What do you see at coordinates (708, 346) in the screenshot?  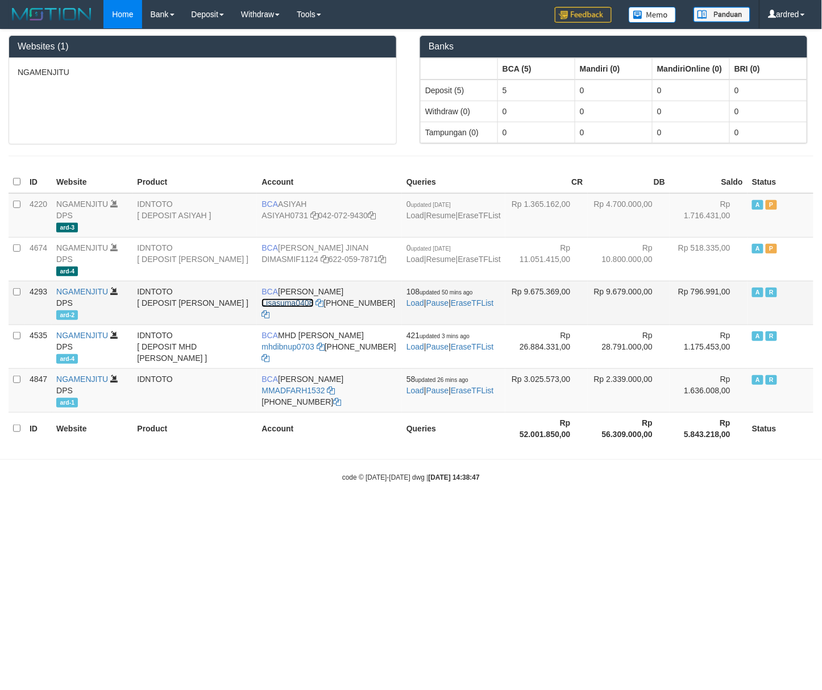 I see `td: Rp 1.175.453,00` at bounding box center [708, 346].